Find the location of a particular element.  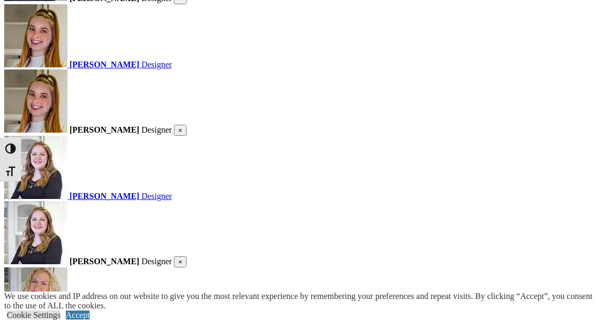

div: We use cookies and IP address on our website to give you the most relevant experience by remember... is located at coordinates (300, 301).